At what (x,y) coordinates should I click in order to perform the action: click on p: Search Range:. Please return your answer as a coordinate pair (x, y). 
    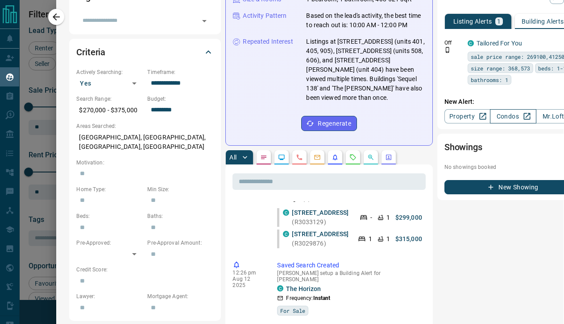
    Looking at the image, I should click on (109, 99).